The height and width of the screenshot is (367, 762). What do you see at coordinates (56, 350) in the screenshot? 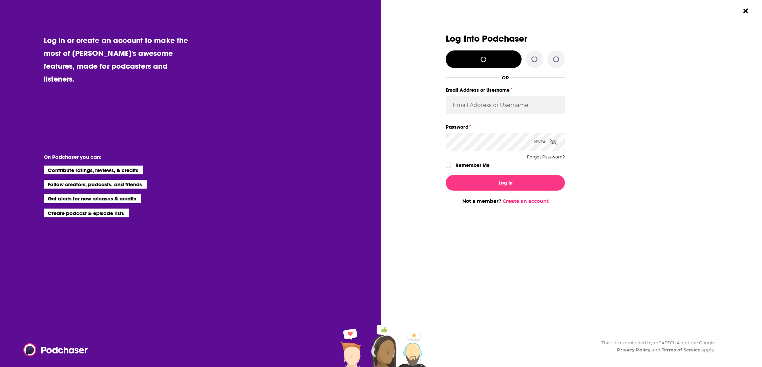
I see `img: Podchaser - Follow, Share and Rate Podcasts` at bounding box center [56, 350].